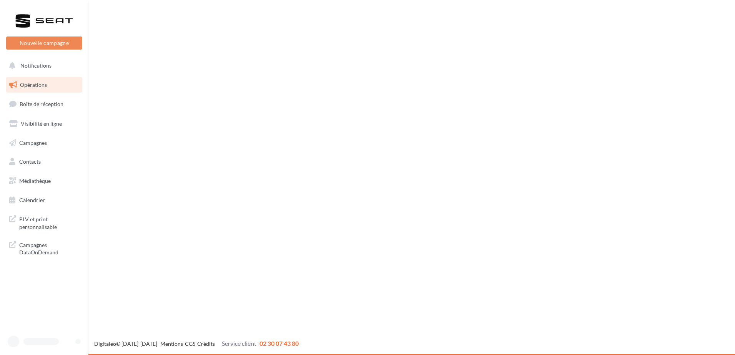 The width and height of the screenshot is (735, 355). Describe the element at coordinates (41, 123) in the screenshot. I see `span: Visibilité en ligne` at that location.